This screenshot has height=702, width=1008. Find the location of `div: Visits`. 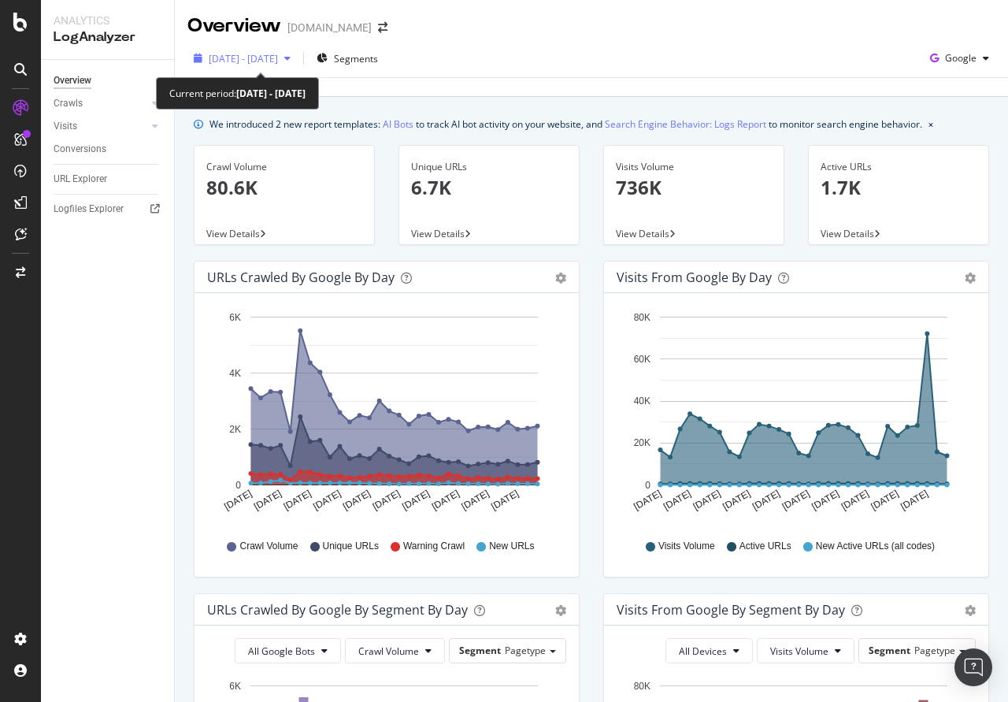

div: Visits is located at coordinates (65, 126).